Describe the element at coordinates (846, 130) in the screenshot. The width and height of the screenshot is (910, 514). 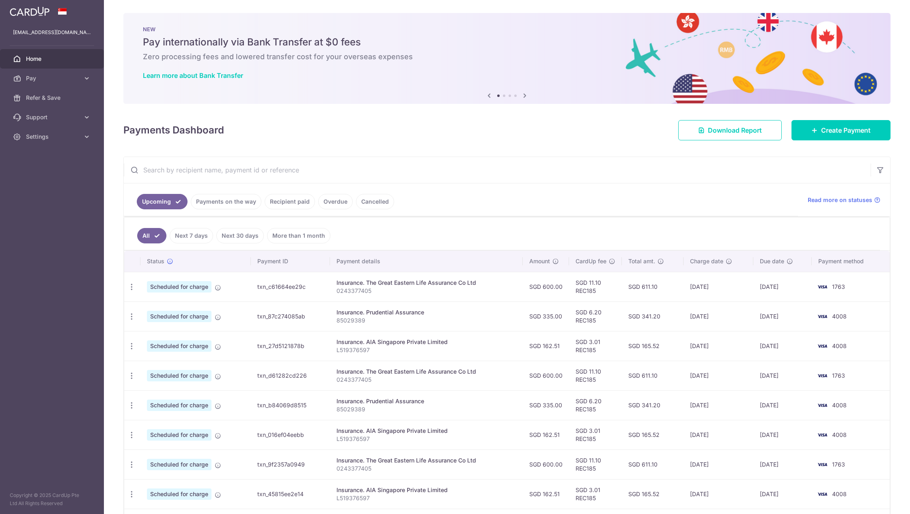
I see `span: Create Payment` at that location.